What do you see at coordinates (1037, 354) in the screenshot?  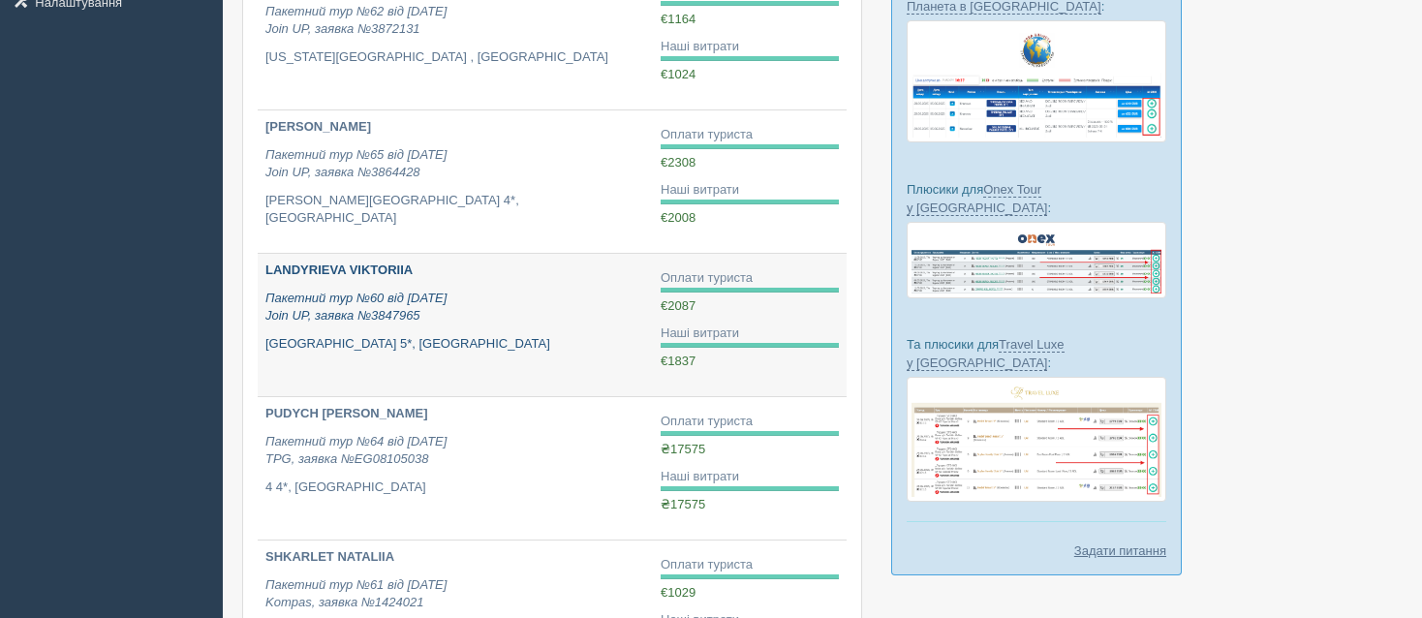 I see `p: Та плюсики для :` at bounding box center [1037, 354].